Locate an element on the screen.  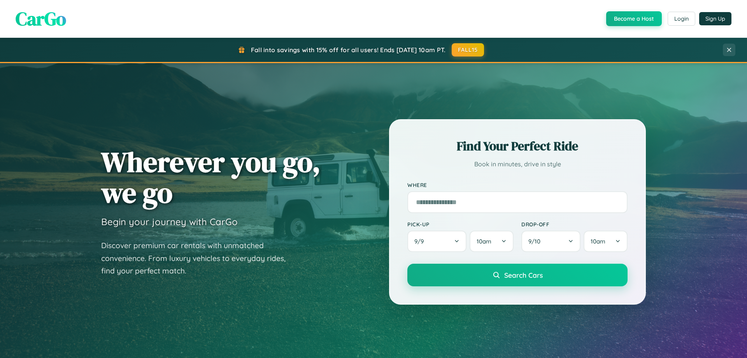
button: FALL15 is located at coordinates (468, 50).